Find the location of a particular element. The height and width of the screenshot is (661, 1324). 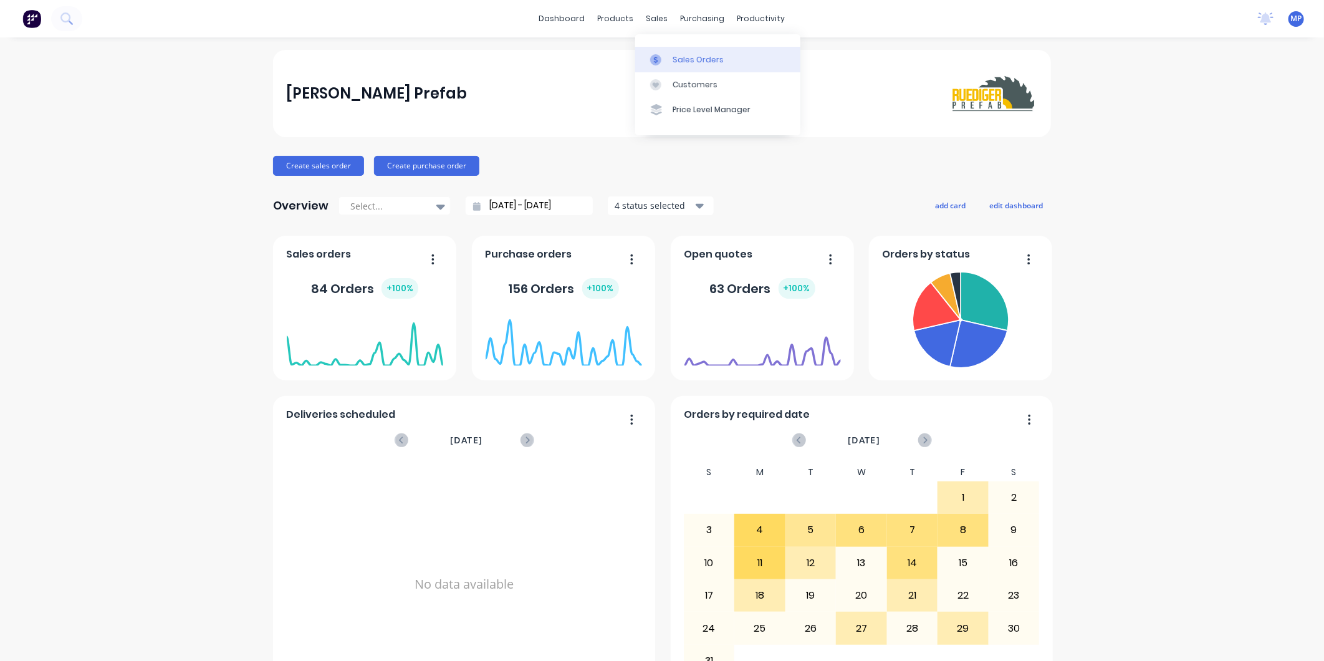

span: Orders by status is located at coordinates (926, 254).